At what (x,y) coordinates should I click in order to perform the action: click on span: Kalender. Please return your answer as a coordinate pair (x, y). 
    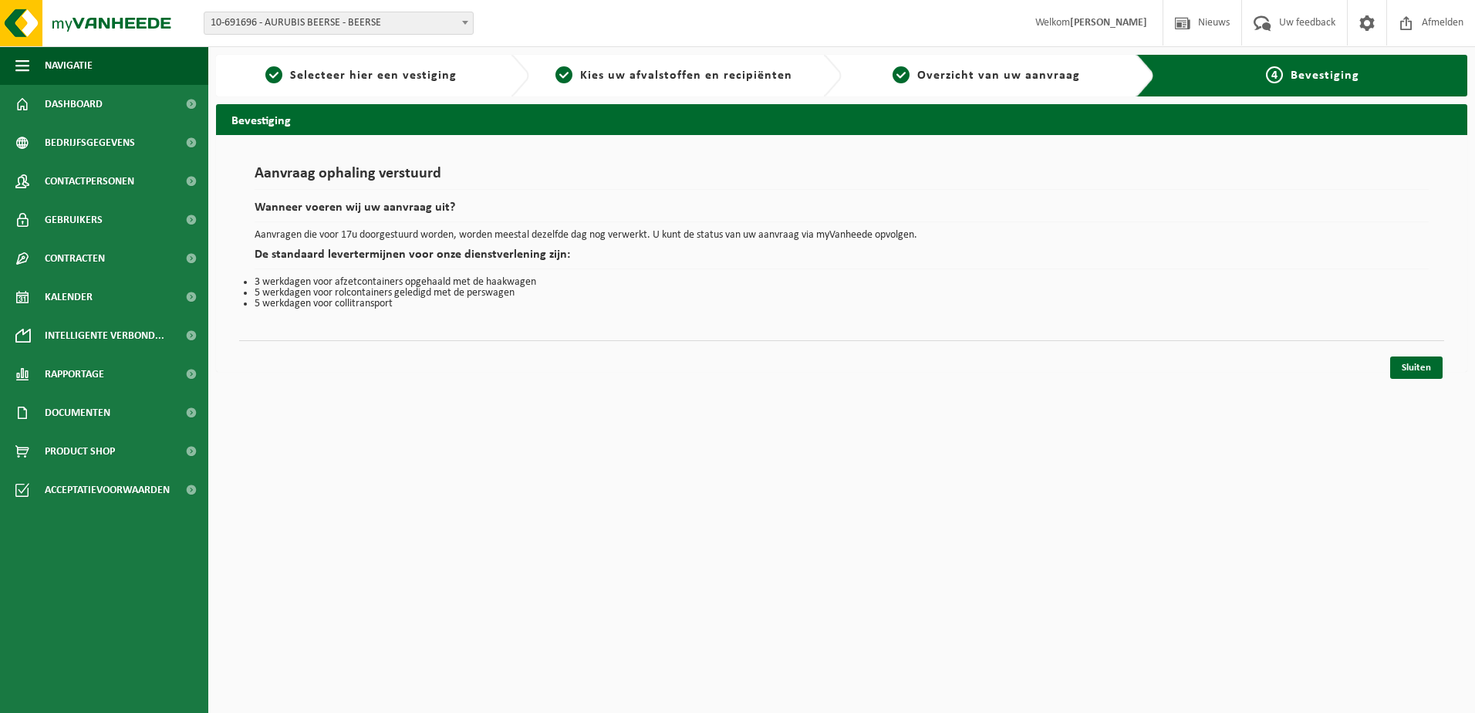
    Looking at the image, I should click on (69, 297).